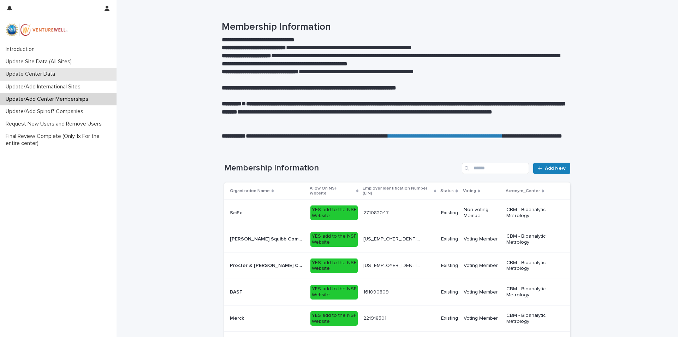 Image resolution: width=678 pixels, height=337 pixels. Describe the element at coordinates (397, 213) in the screenshot. I see `tr: SciExSciEx YES add to the NSF Website271082047271082047 ExistingNon-voting MemberCBM - Bioanalyti...` at that location.